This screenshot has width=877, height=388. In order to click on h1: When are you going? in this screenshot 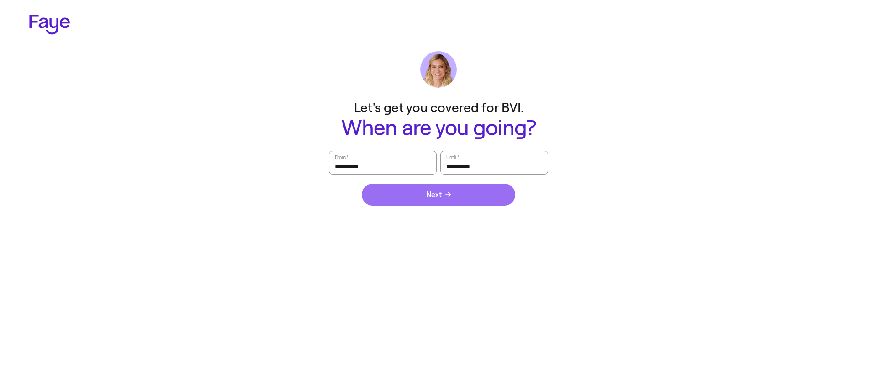, I will do `click(439, 128)`.